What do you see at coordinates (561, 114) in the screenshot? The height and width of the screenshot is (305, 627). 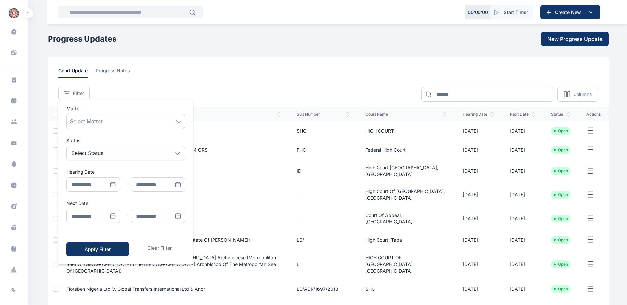 I see `span: status` at bounding box center [561, 114].